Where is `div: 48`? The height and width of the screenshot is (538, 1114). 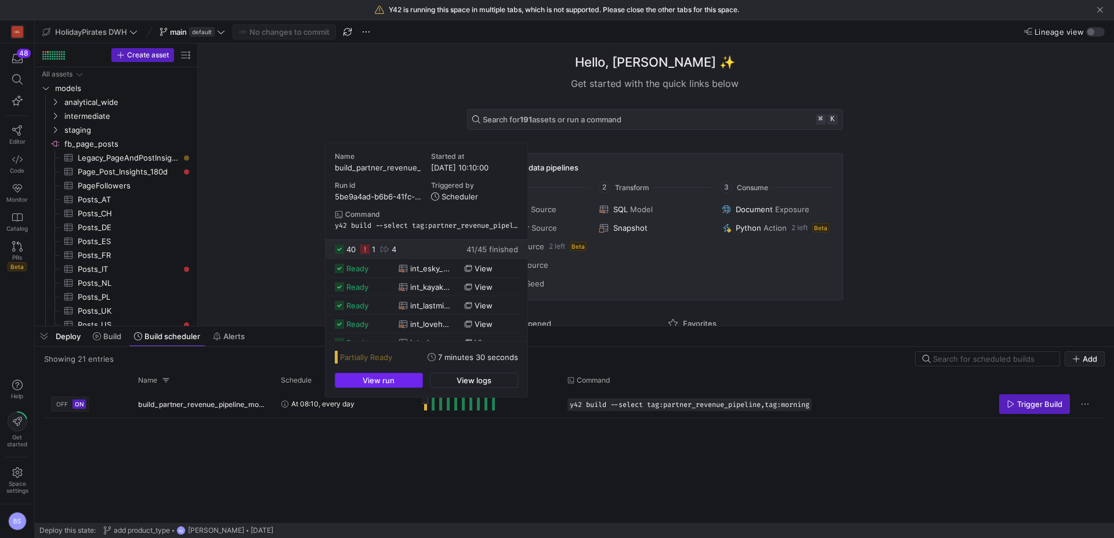 div: 48 is located at coordinates (24, 53).